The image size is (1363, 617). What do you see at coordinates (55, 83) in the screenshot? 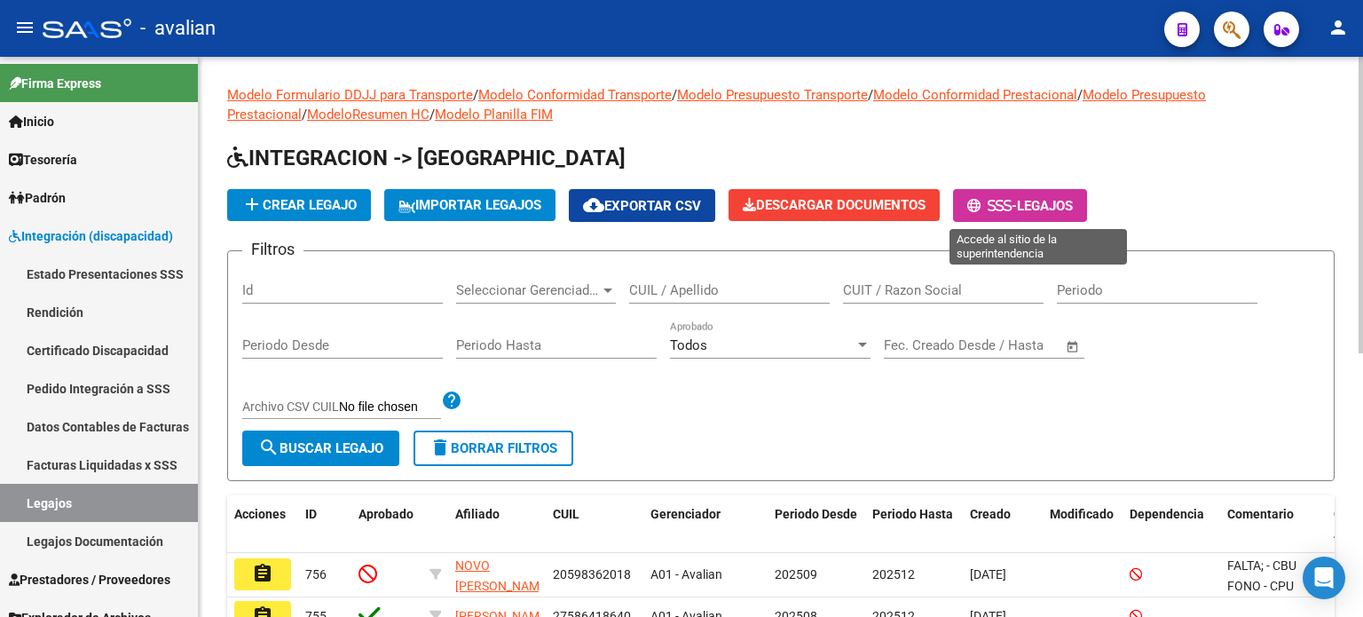
I see `span: Firma Express` at bounding box center [55, 83].